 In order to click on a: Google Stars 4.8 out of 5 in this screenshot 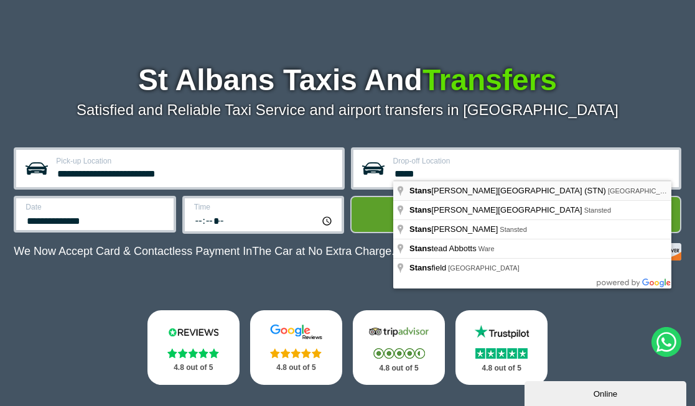, I will do `click(296, 348)`.